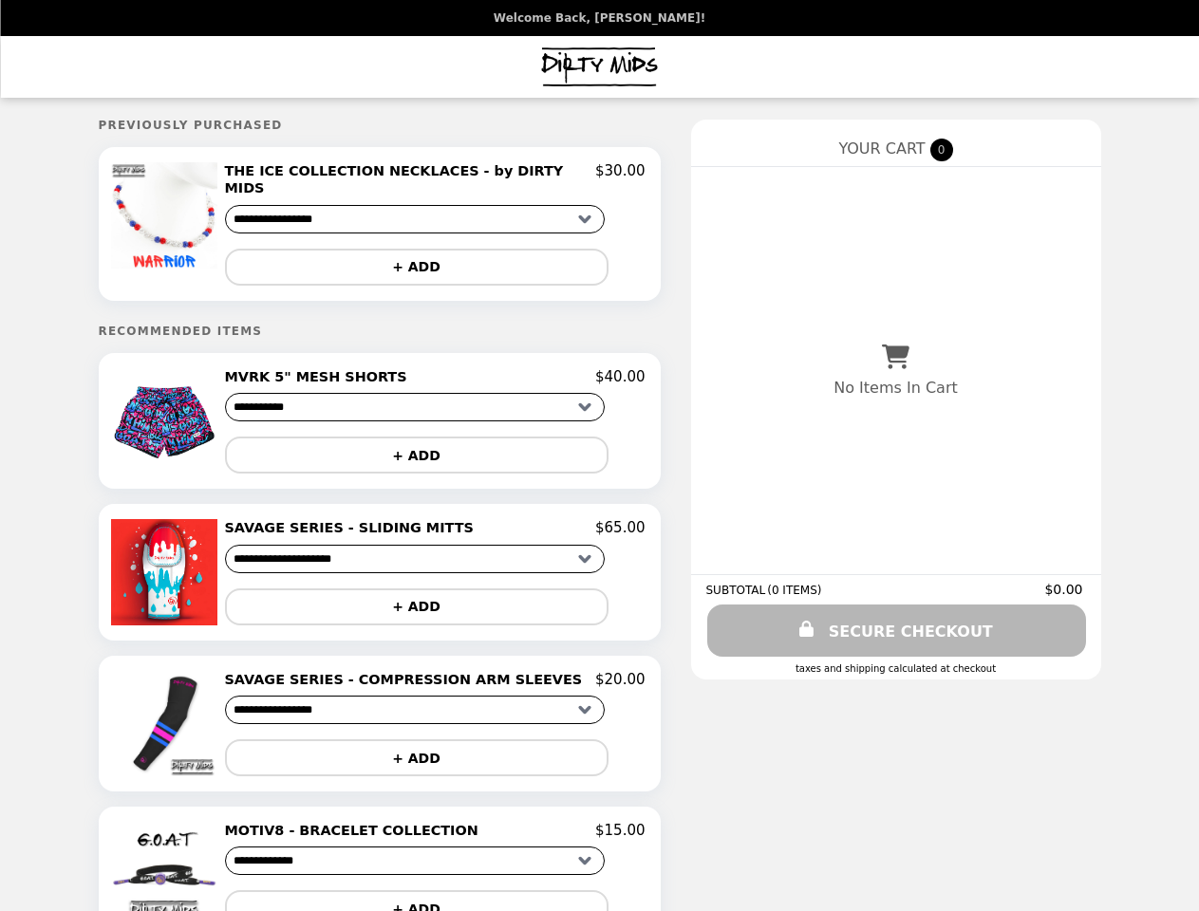  Describe the element at coordinates (599, 66) in the screenshot. I see `img: Brand Logo` at that location.